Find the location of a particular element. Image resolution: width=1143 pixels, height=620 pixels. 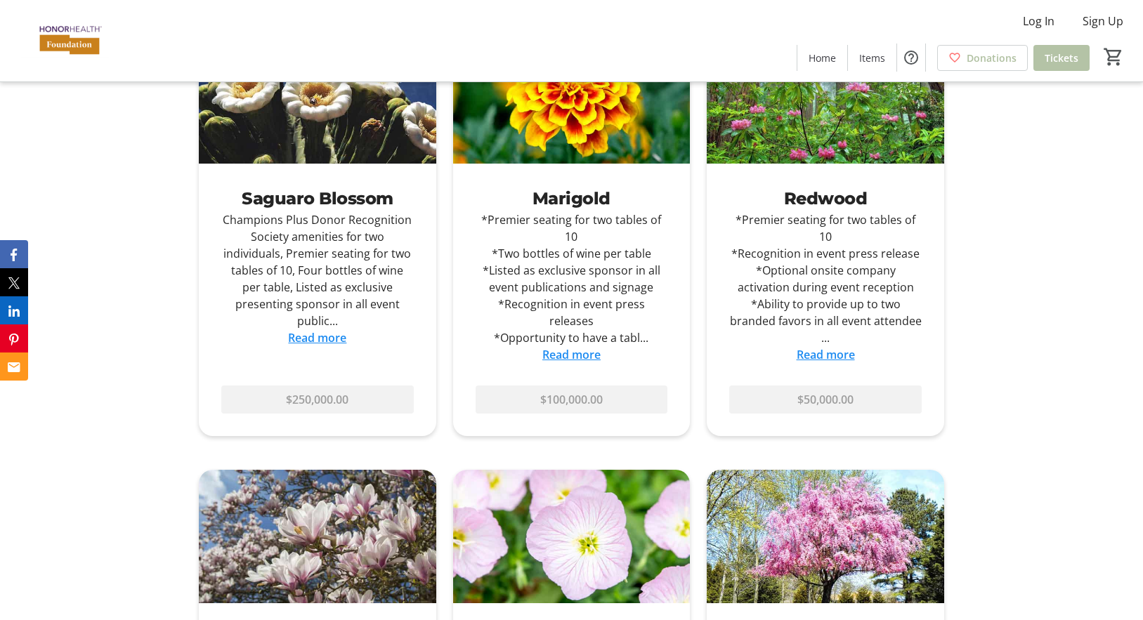

img: Redwood is located at coordinates (826, 97).